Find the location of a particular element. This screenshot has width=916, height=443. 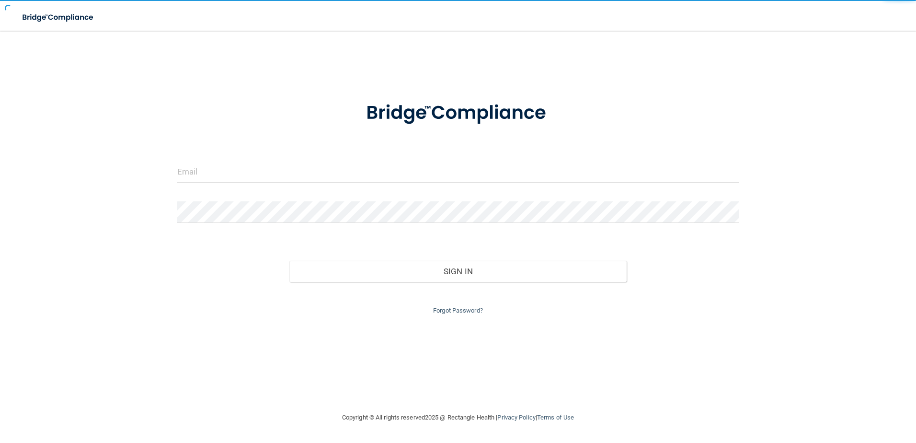

a: Privacy Policy is located at coordinates (516, 417).